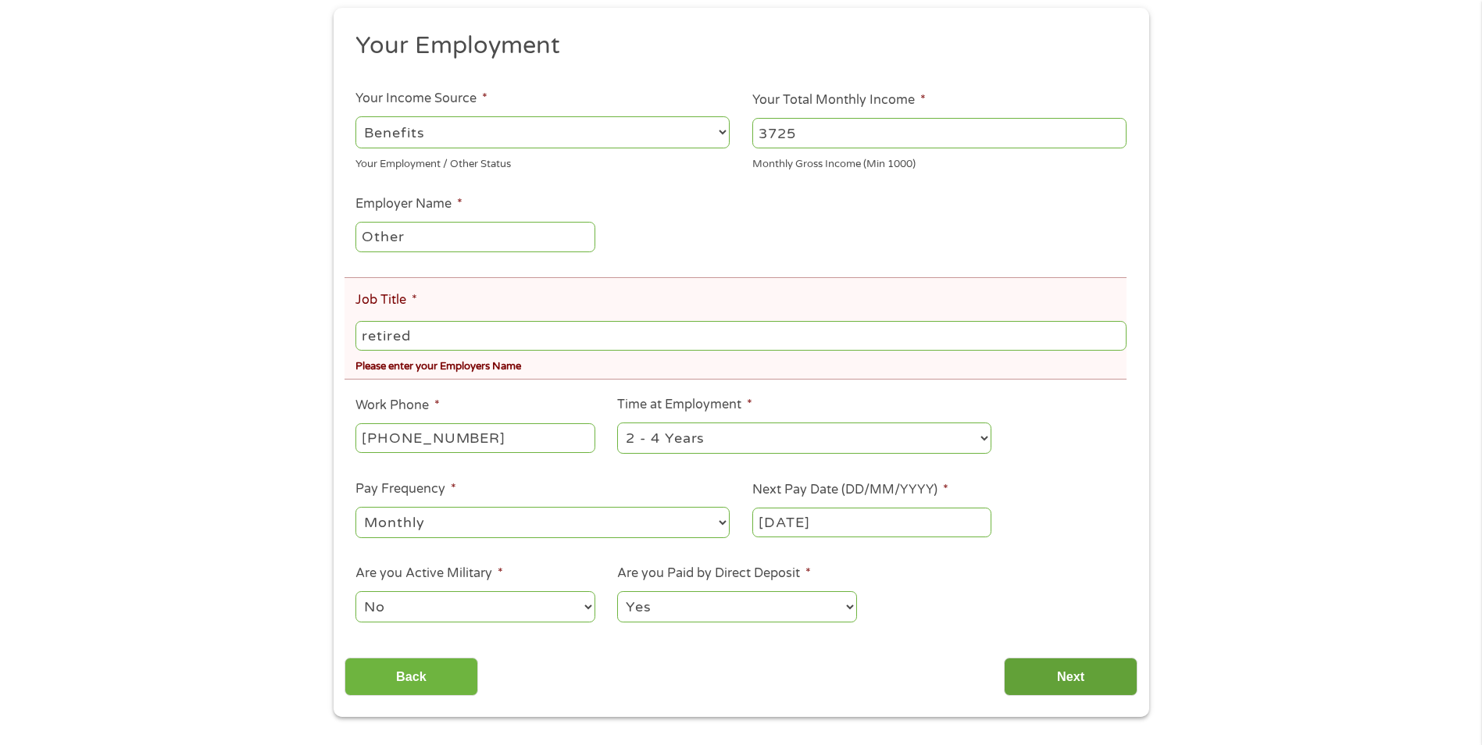  What do you see at coordinates (542, 161) in the screenshot?
I see `div: Your Employment / Other Status` at bounding box center [542, 161].